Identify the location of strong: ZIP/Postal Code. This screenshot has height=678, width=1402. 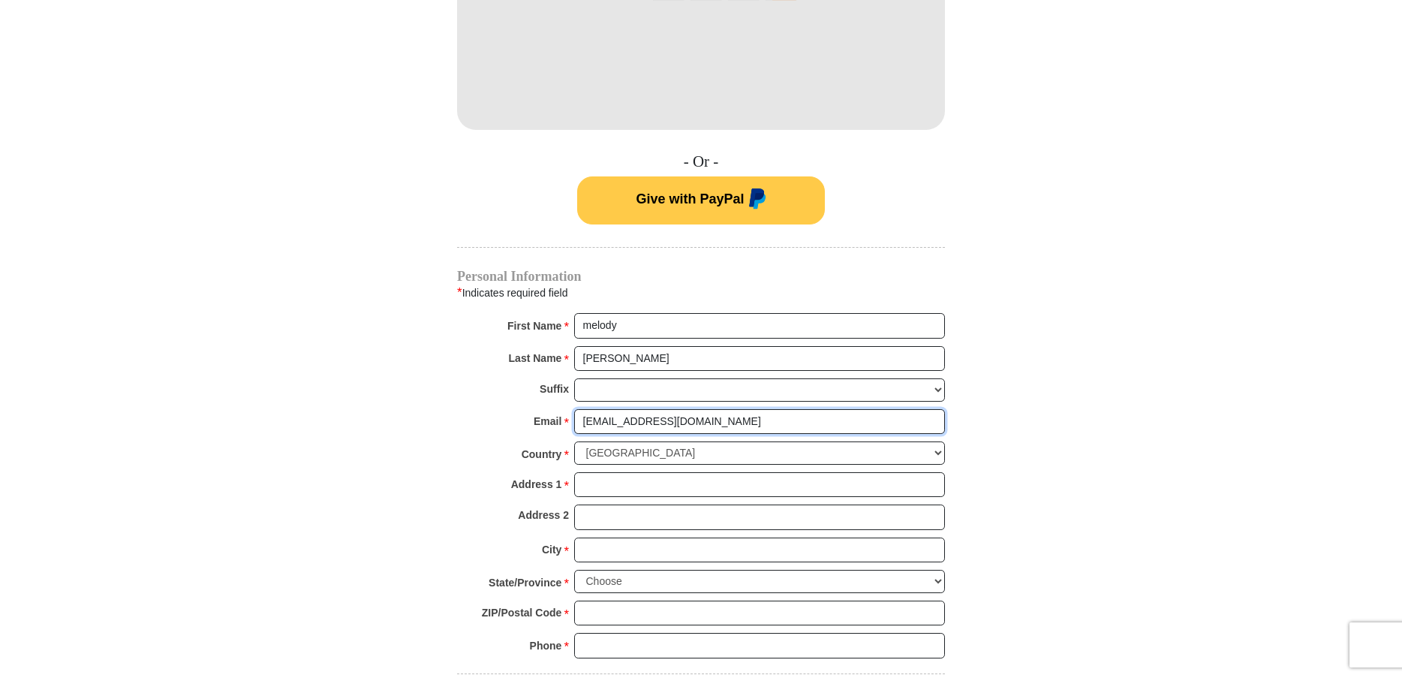
(522, 612).